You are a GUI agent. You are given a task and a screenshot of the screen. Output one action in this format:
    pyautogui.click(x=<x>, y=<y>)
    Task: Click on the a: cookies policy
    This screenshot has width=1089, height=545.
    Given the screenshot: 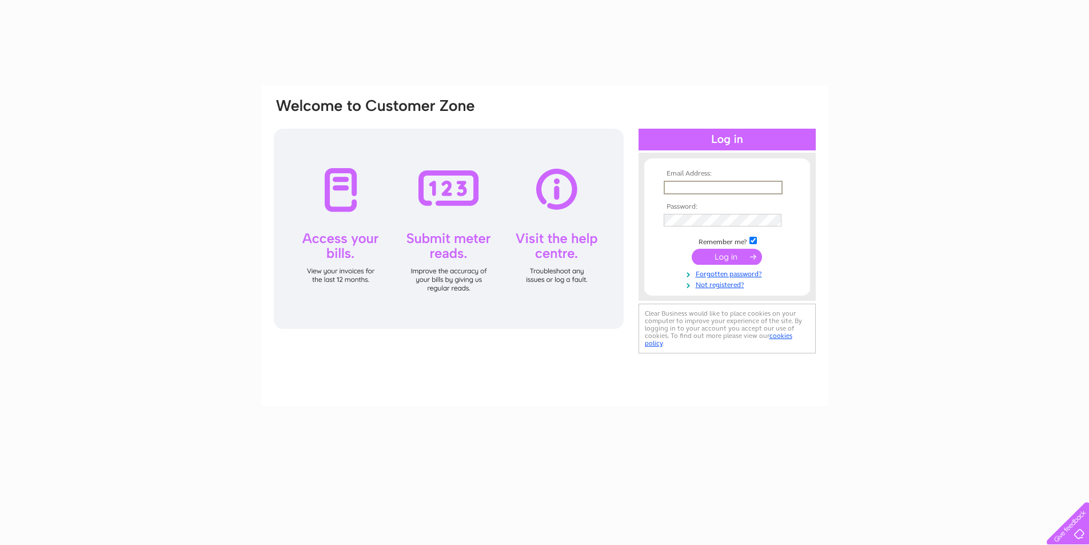 What is the action you would take?
    pyautogui.click(x=719, y=339)
    